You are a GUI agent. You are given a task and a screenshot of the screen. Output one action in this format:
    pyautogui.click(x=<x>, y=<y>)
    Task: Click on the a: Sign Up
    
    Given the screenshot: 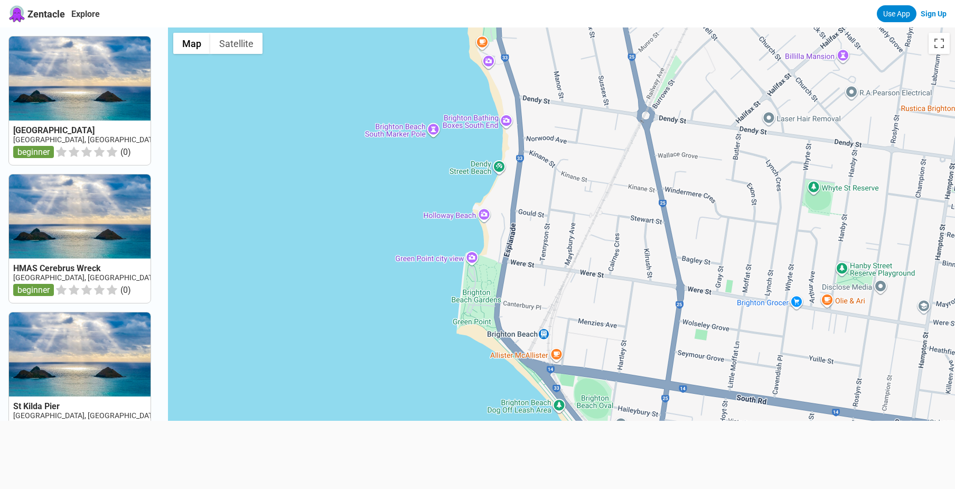 What is the action you would take?
    pyautogui.click(x=933, y=14)
    